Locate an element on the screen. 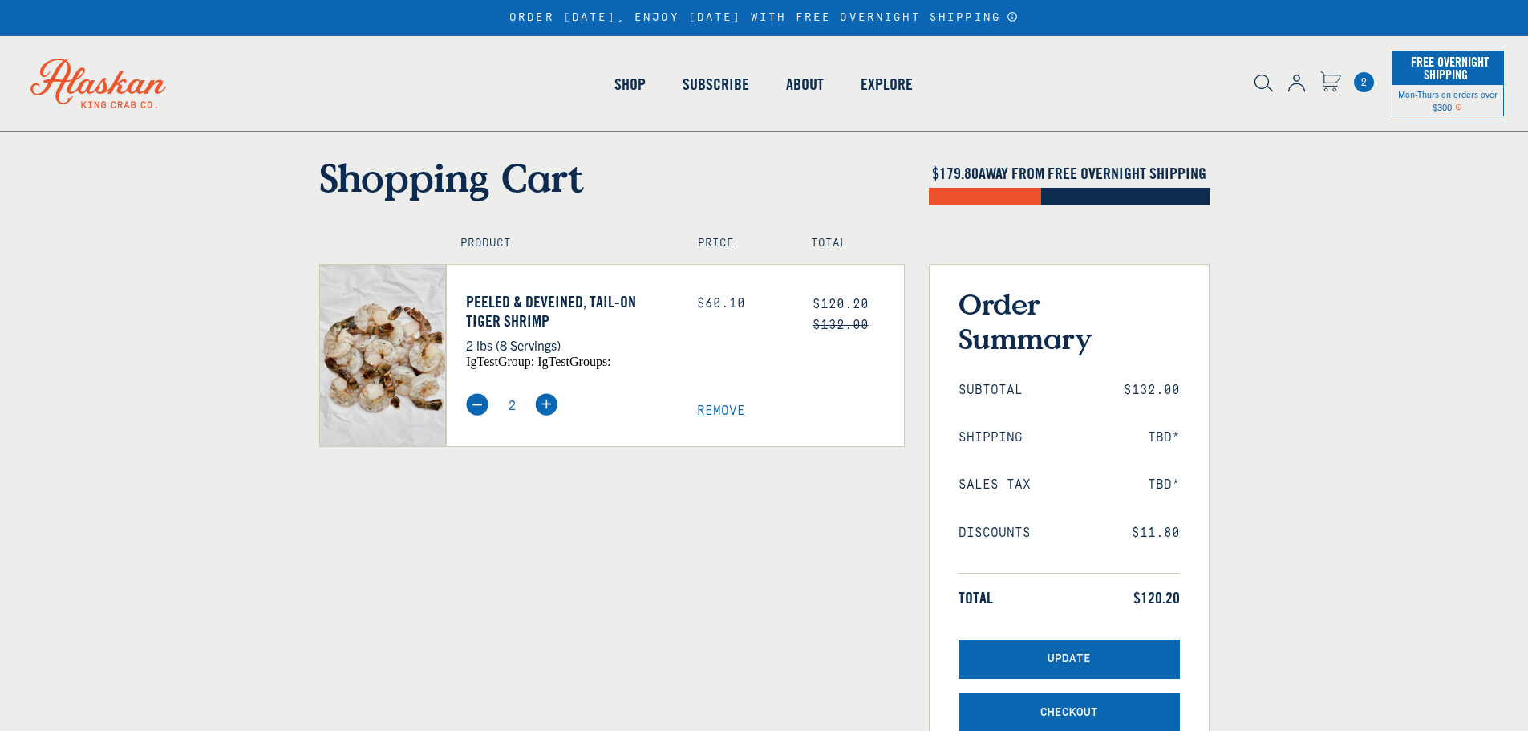  span: Discounts is located at coordinates (995, 533).